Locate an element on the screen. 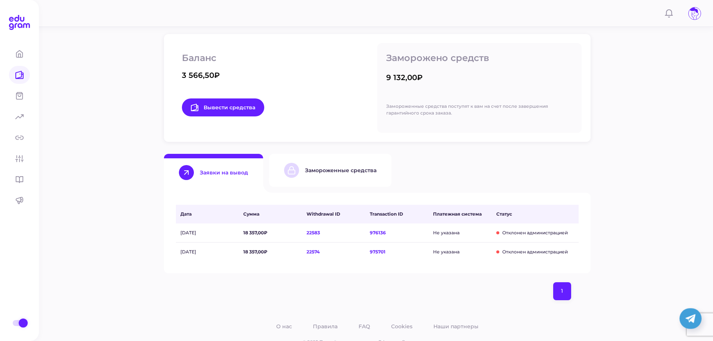 This screenshot has height=341, width=713. div: 9 132,00₽ is located at coordinates (404, 77).